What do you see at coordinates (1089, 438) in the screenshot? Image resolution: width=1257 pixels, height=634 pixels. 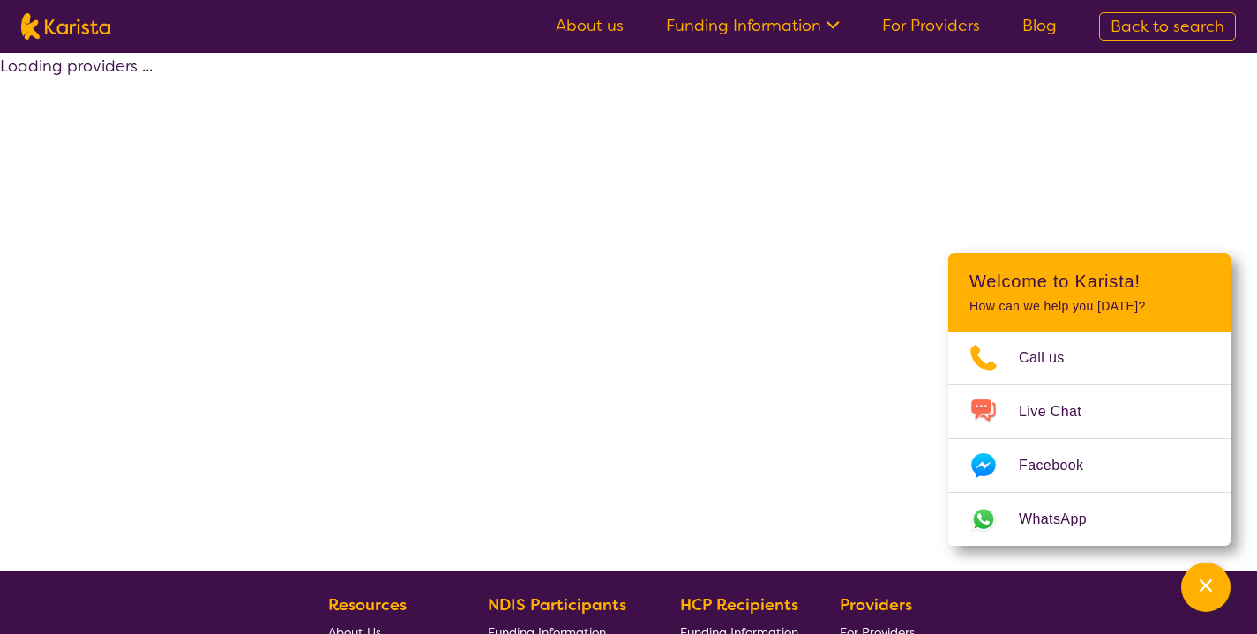 I see `ul: Choose channel` at bounding box center [1089, 438].